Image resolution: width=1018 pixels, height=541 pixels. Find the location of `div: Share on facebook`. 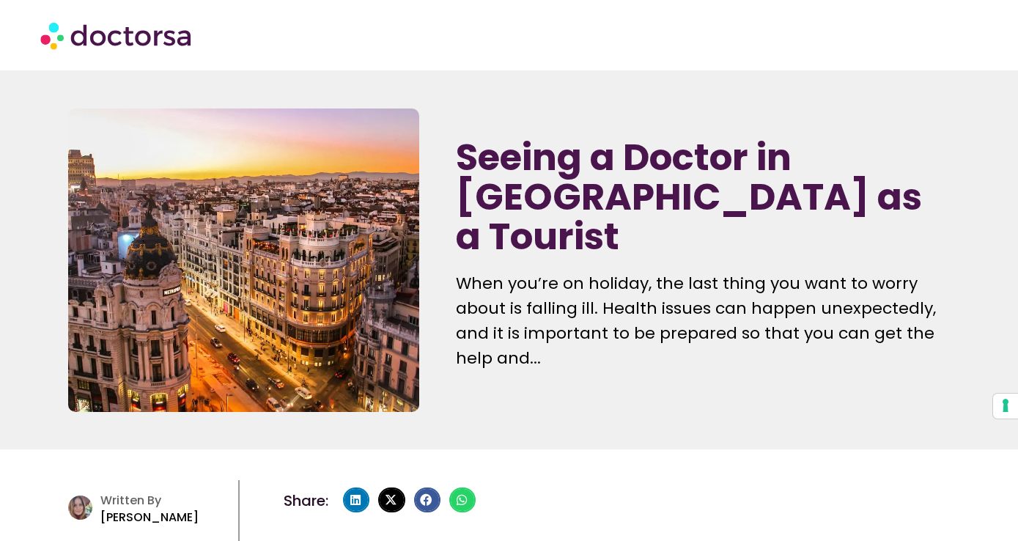

div: Share on facebook is located at coordinates (427, 500).